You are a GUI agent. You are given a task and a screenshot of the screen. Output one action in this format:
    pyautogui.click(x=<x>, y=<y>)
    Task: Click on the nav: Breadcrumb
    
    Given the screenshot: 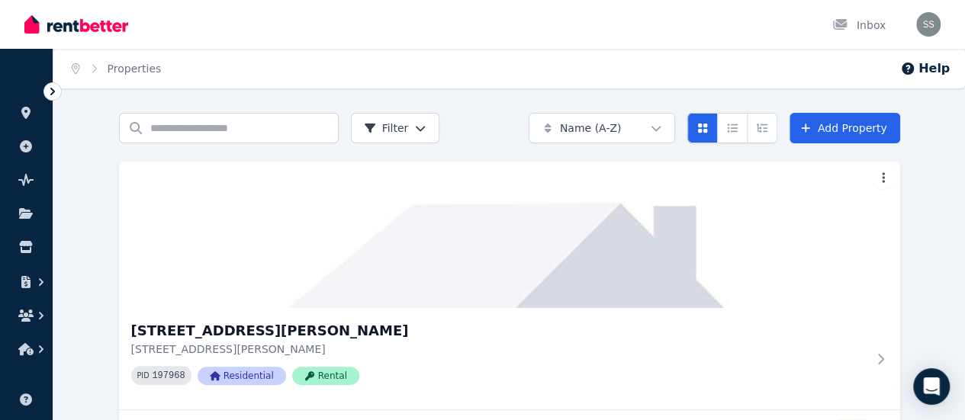 What is the action you would take?
    pyautogui.click(x=116, y=69)
    